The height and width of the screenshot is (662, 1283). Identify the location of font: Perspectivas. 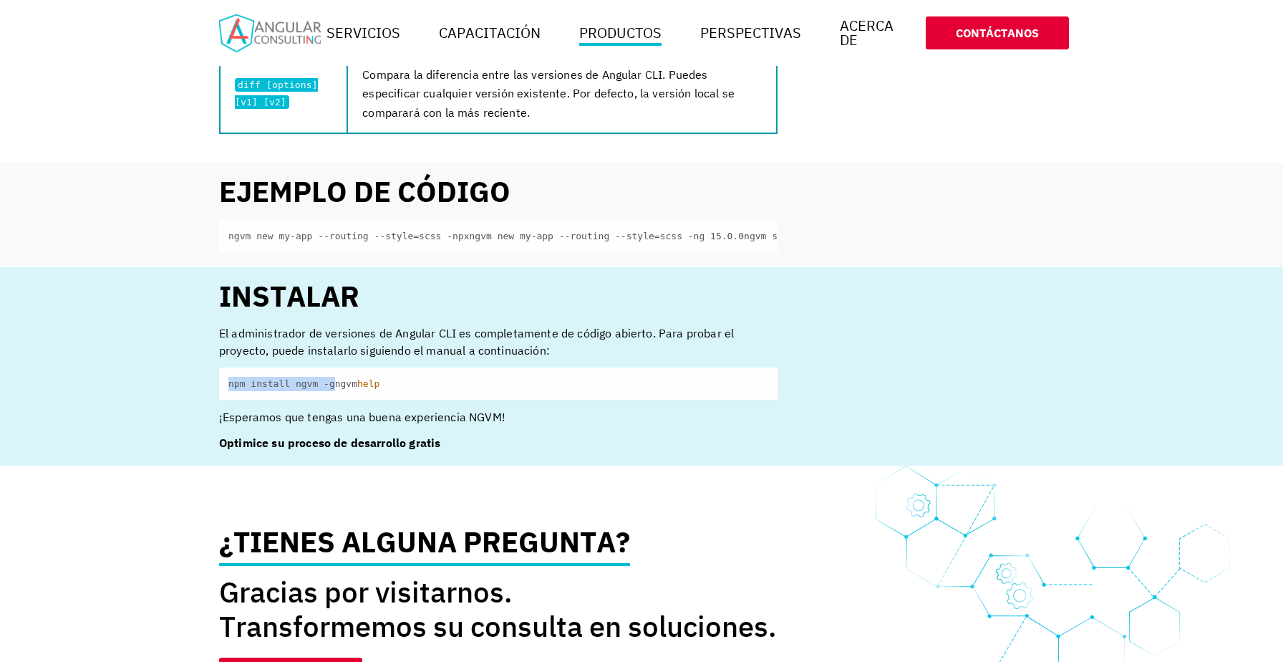
(750, 32).